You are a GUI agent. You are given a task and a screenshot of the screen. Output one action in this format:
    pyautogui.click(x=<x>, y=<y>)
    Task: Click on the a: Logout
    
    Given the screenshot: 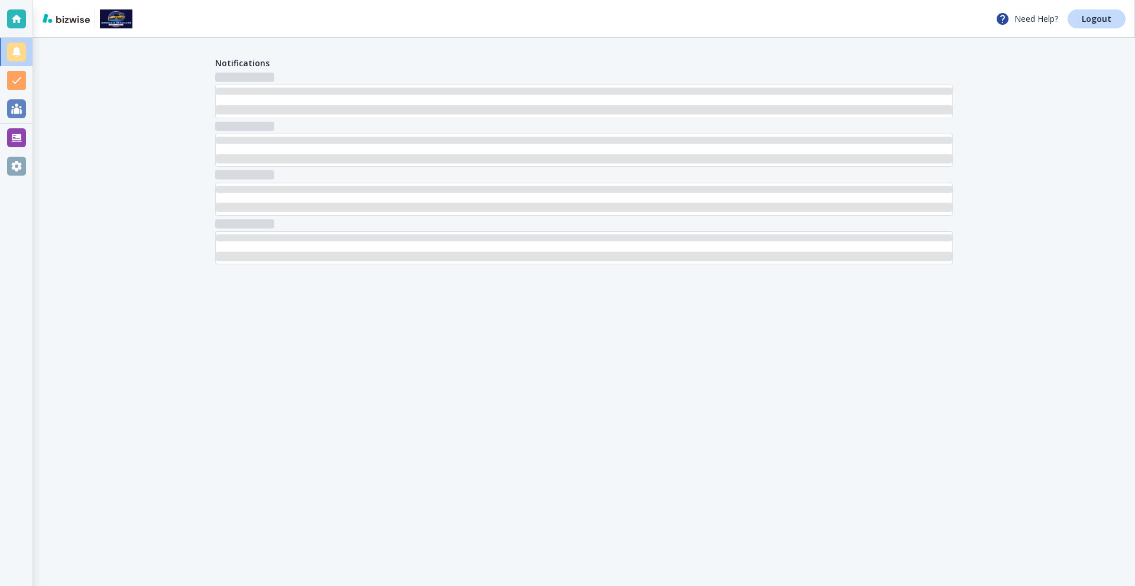 What is the action you would take?
    pyautogui.click(x=1097, y=19)
    